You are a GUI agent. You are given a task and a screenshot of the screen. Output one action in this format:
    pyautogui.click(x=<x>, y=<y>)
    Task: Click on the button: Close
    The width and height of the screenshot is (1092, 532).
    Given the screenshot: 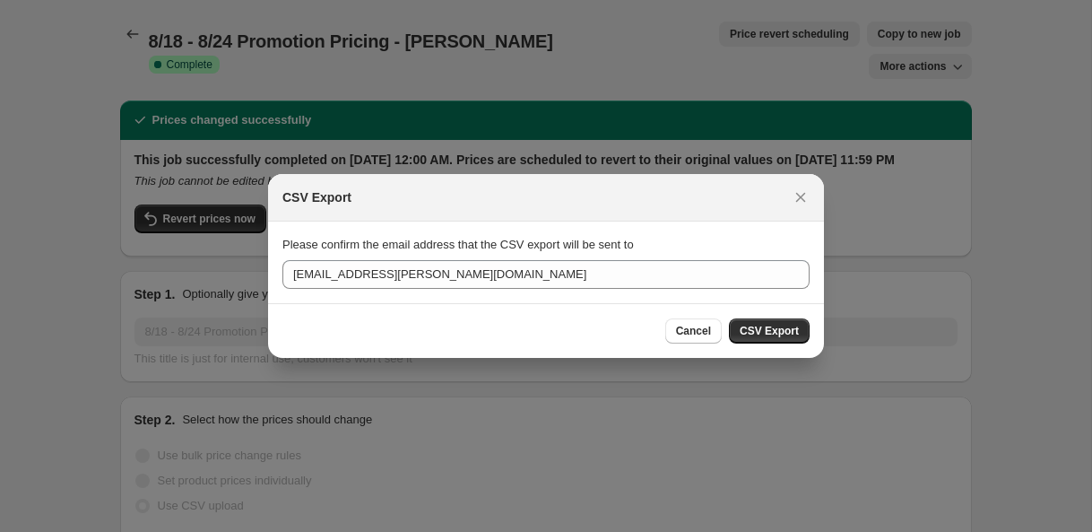 What is the action you would take?
    pyautogui.click(x=800, y=197)
    